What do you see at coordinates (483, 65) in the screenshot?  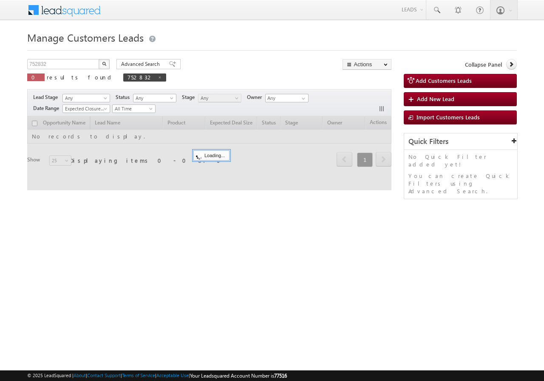 I see `span: Collapse Panel` at bounding box center [483, 65].